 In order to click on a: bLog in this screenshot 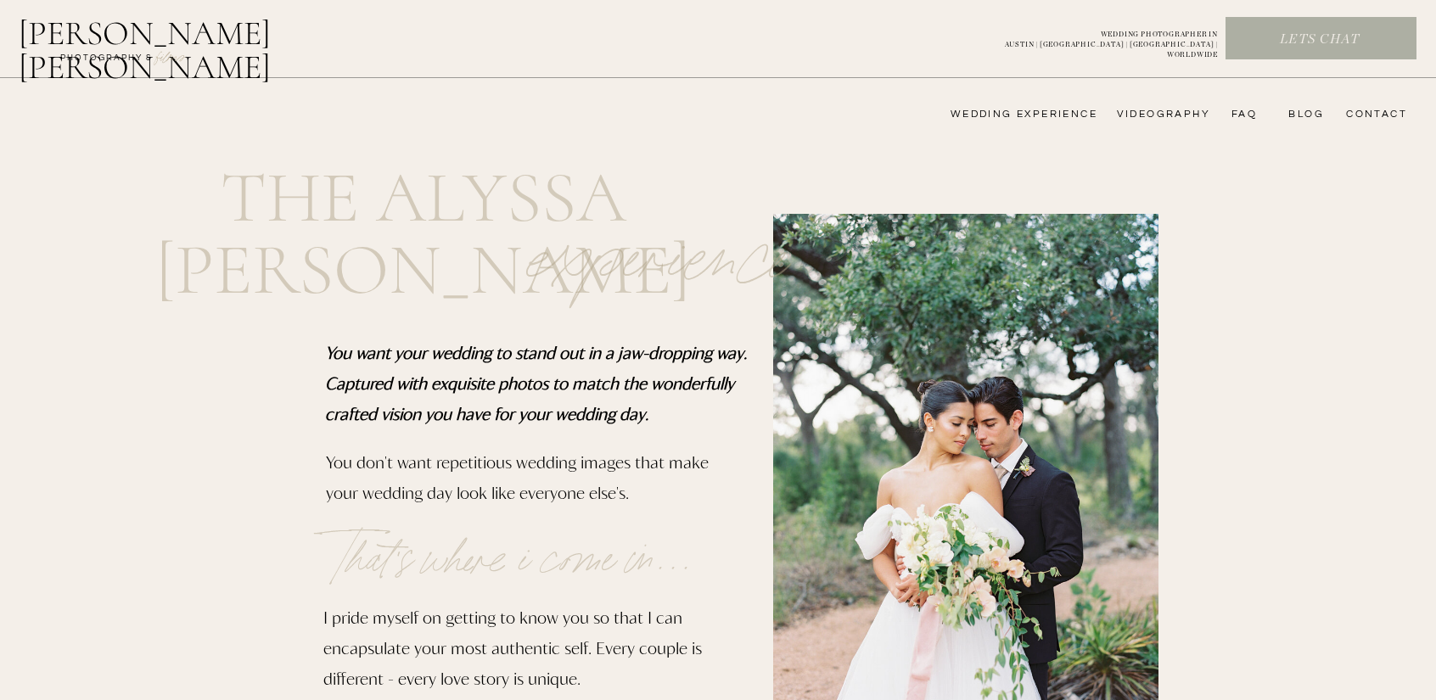, I will do `click(1302, 115)`.